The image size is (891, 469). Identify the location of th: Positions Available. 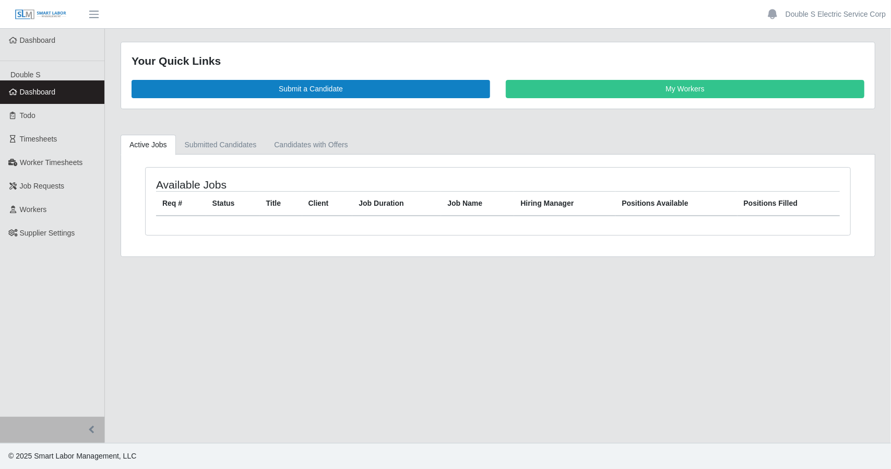
(676, 203).